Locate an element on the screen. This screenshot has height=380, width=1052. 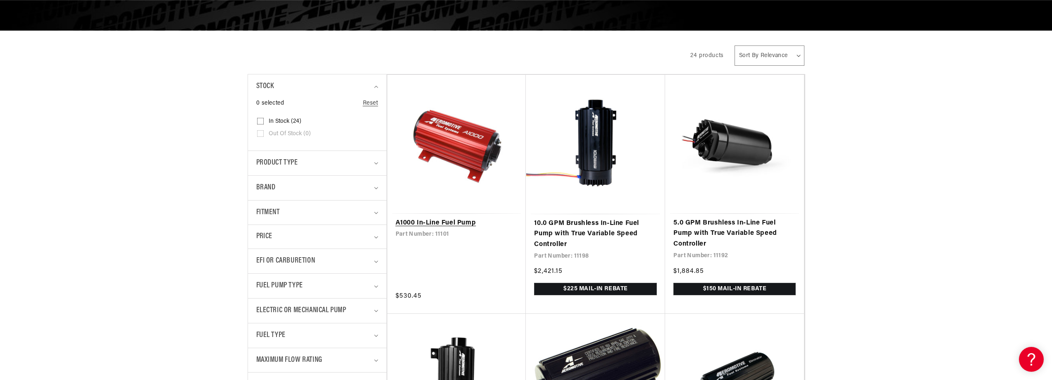
summary: Maximum Flow Rating (0 selected) is located at coordinates (317, 360).